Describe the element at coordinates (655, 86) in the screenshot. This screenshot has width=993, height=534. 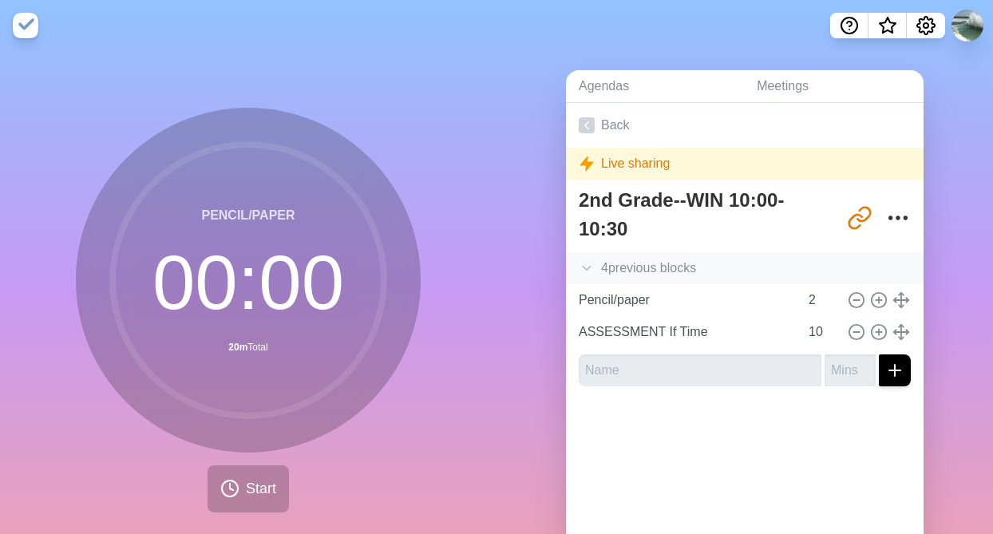
I see `a: Agendas` at that location.